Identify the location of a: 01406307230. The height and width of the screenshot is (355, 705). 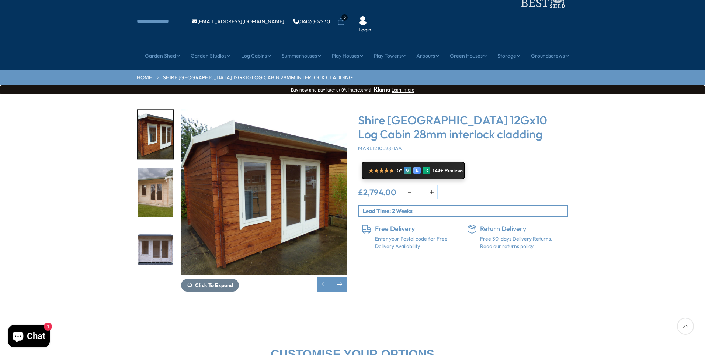
(311, 21).